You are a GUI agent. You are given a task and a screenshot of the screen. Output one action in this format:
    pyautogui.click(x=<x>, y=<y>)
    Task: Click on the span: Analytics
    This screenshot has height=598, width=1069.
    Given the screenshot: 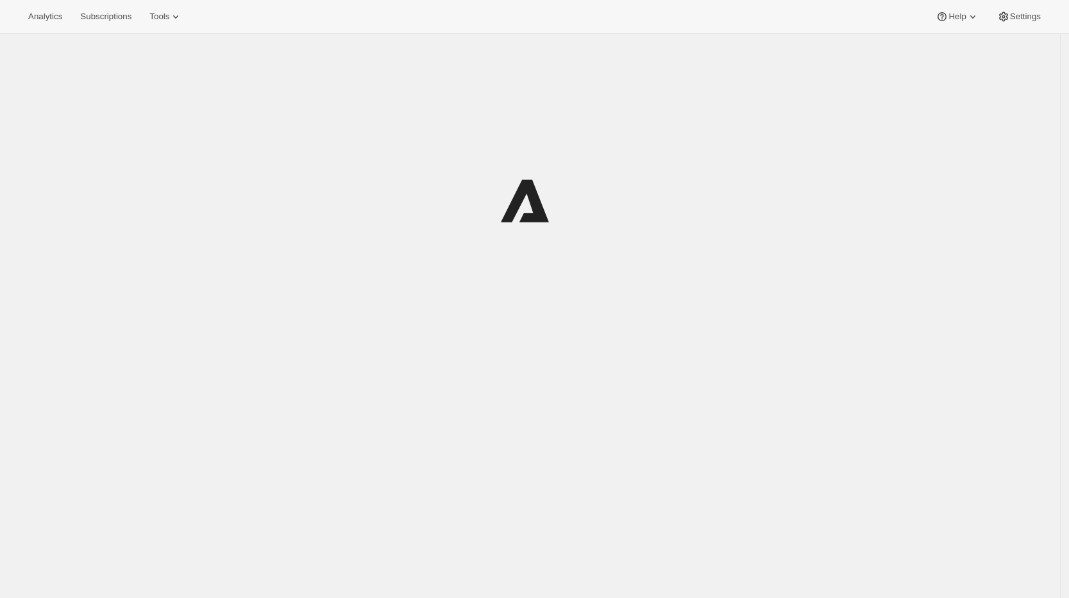 What is the action you would take?
    pyautogui.click(x=45, y=17)
    